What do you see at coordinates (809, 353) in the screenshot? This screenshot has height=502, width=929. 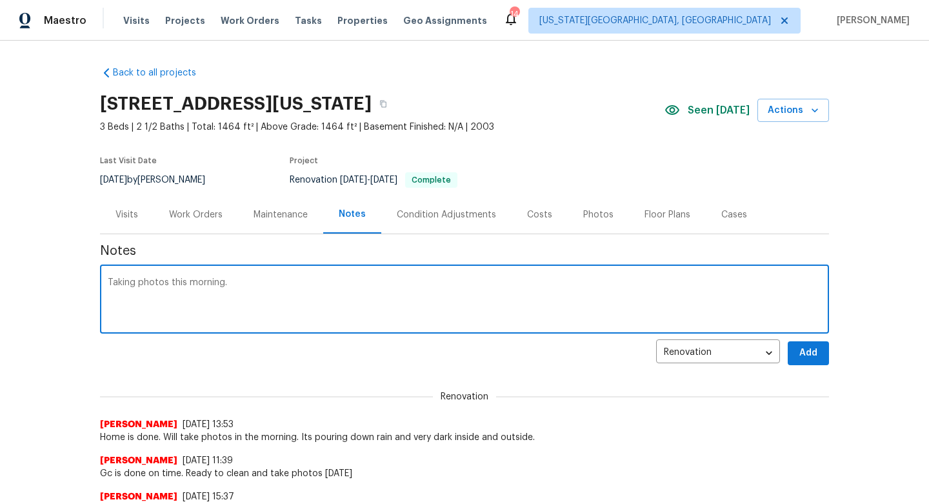 I see `button: Add` at bounding box center [809, 353].